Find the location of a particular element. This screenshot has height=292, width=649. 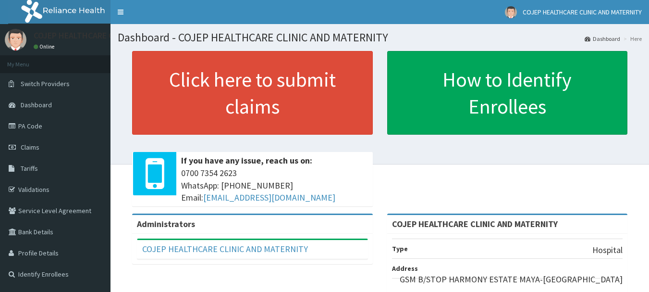

strong: COJEP HEALTHCARE CLINIC AND MATERNITY is located at coordinates (475, 223).